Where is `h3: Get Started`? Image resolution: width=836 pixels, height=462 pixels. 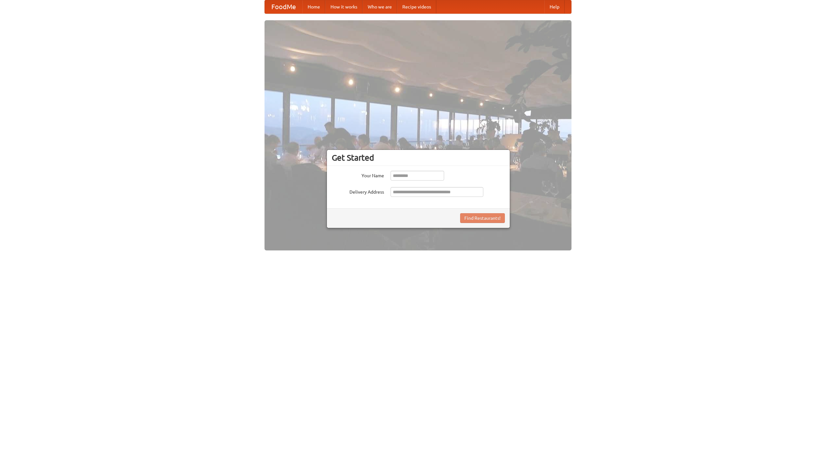
h3: Get Started is located at coordinates (419, 158).